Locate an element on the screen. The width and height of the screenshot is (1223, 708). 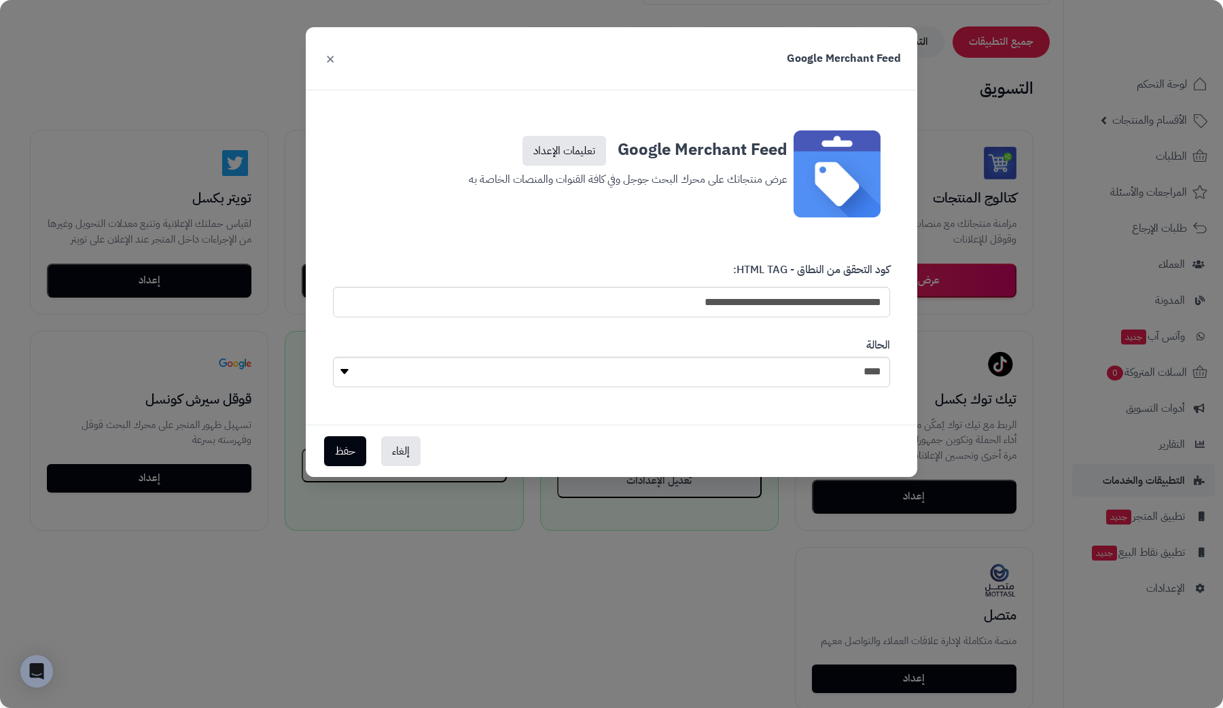
div: Open Intercom Messenger is located at coordinates (37, 671).